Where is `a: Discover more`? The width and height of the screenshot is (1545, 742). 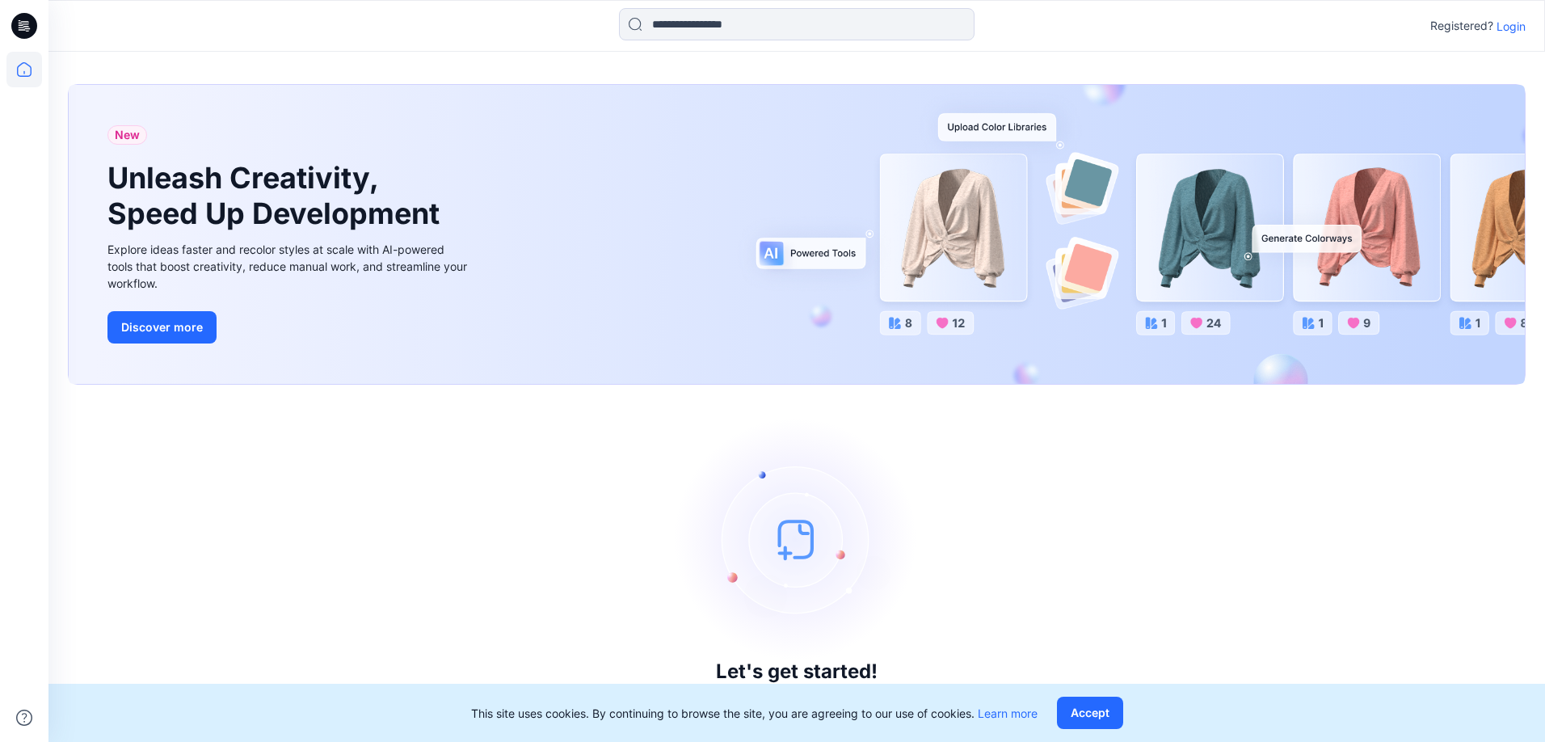 a: Discover more is located at coordinates (289, 327).